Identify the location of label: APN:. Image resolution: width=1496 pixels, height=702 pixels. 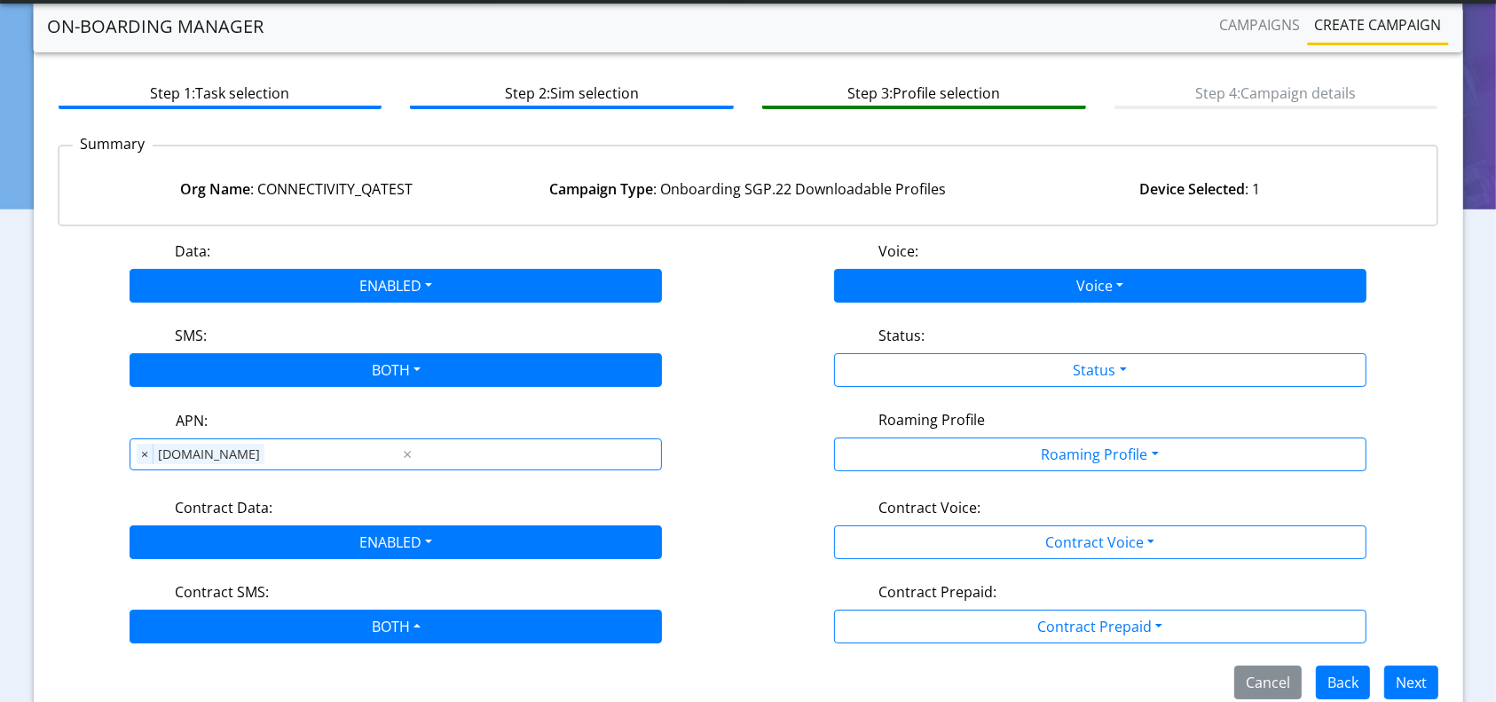
(192, 421).